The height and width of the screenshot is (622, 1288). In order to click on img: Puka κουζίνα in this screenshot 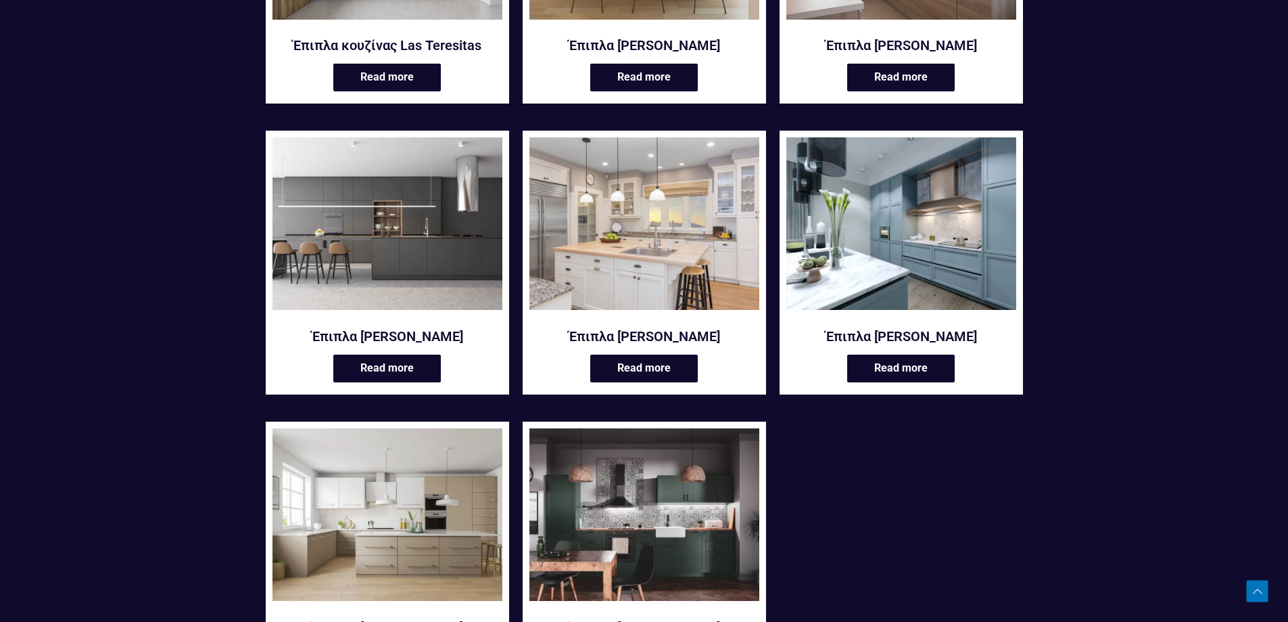, I will do `click(902, 223)`.